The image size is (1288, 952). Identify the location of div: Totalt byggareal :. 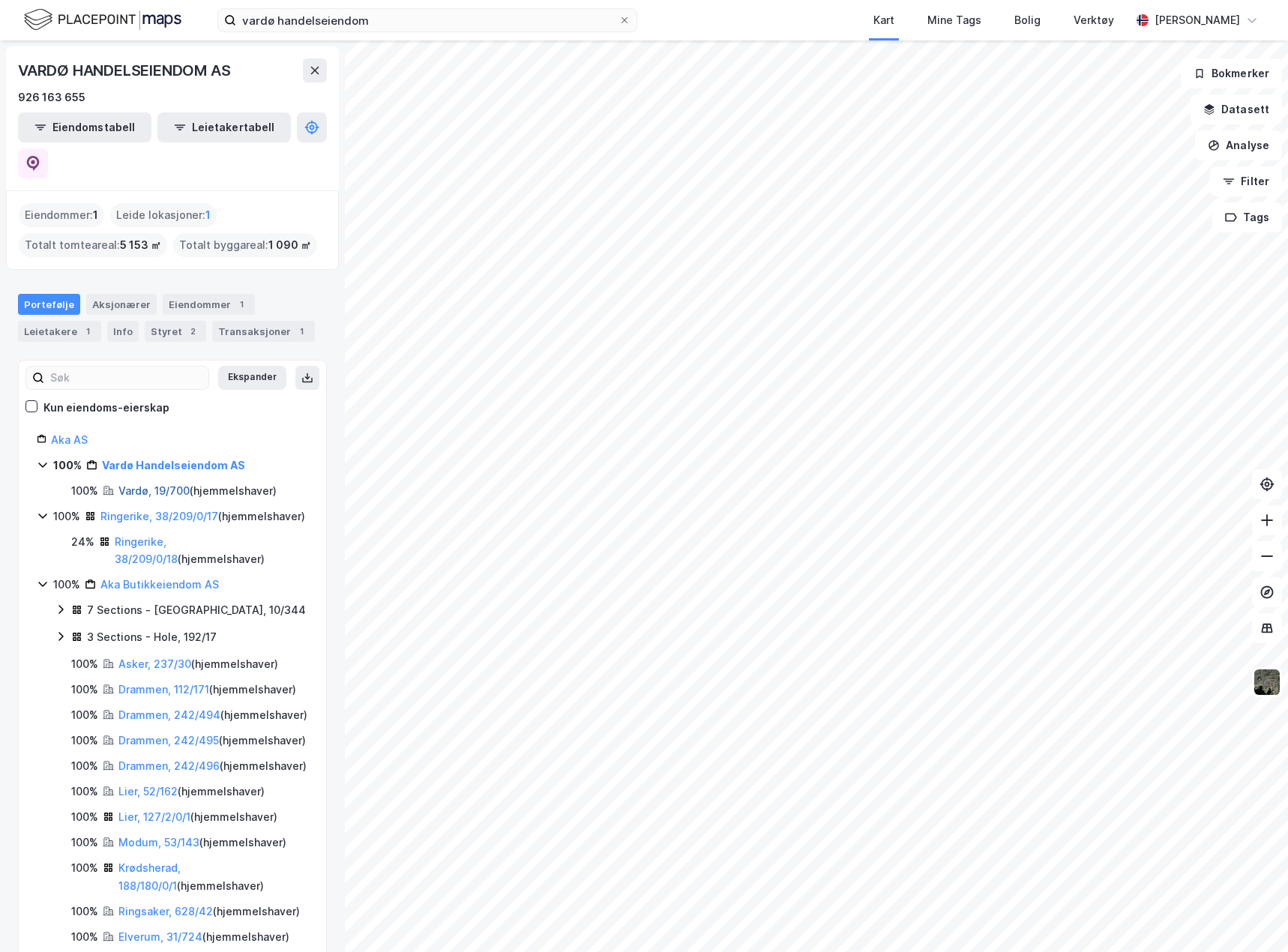
(245, 245).